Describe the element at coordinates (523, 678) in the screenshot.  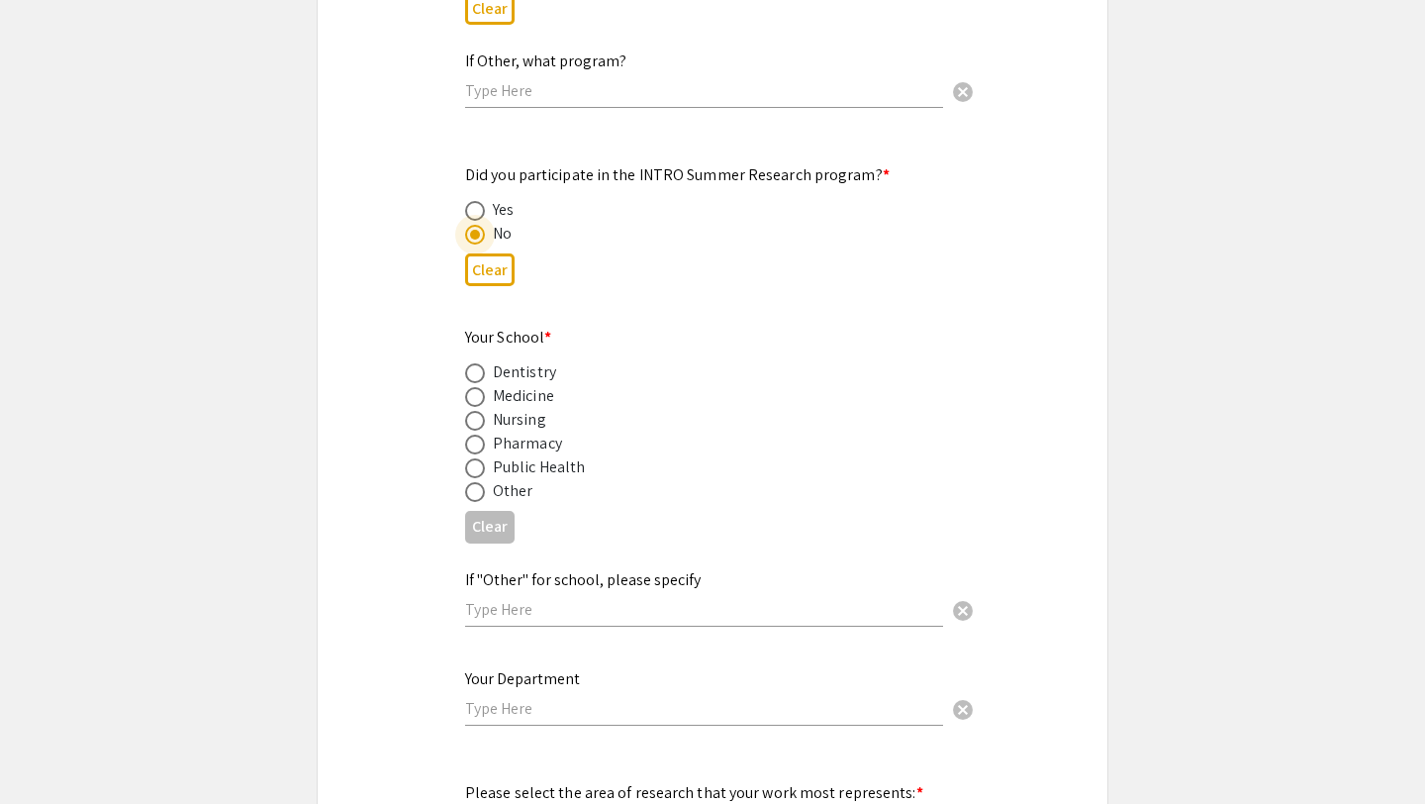
I see `mat-label: Your Department` at that location.